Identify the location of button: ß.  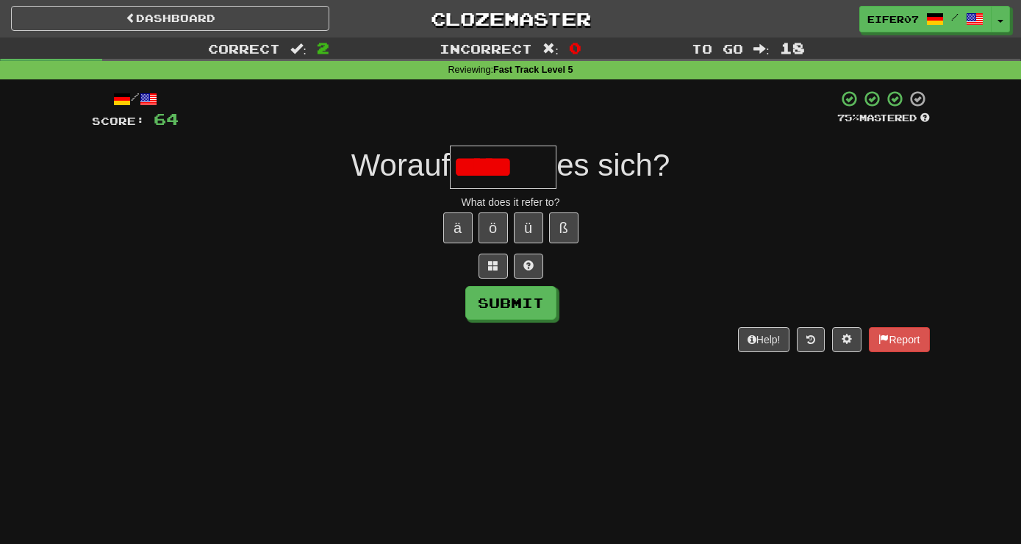
(564, 228).